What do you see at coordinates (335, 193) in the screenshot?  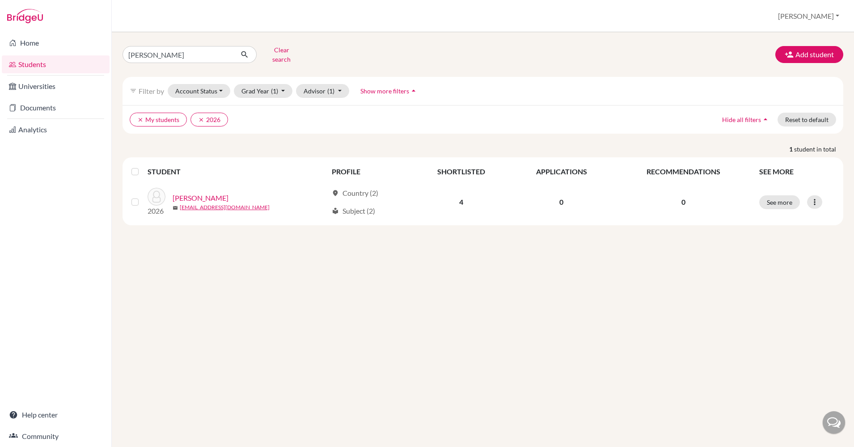 I see `span: location_on` at bounding box center [335, 193].